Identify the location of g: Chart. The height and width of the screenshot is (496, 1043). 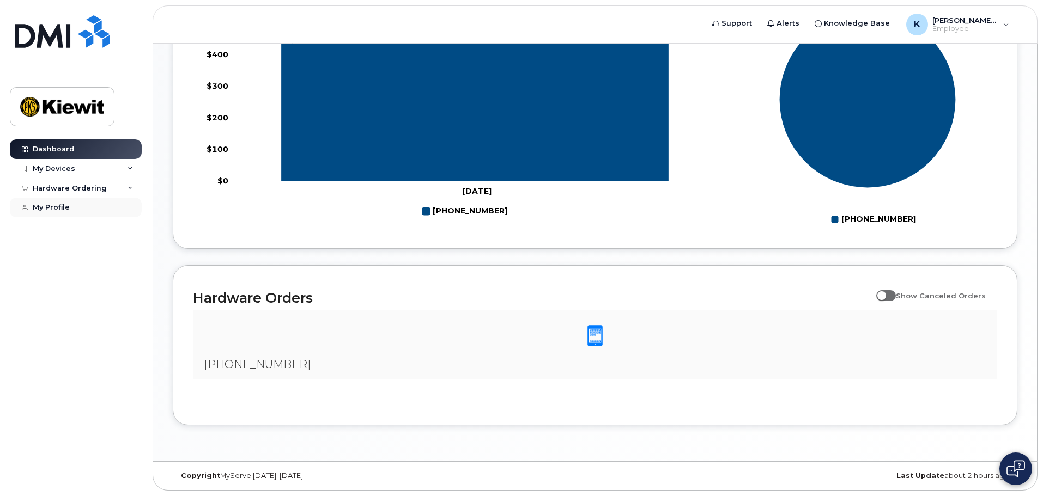
(867, 120).